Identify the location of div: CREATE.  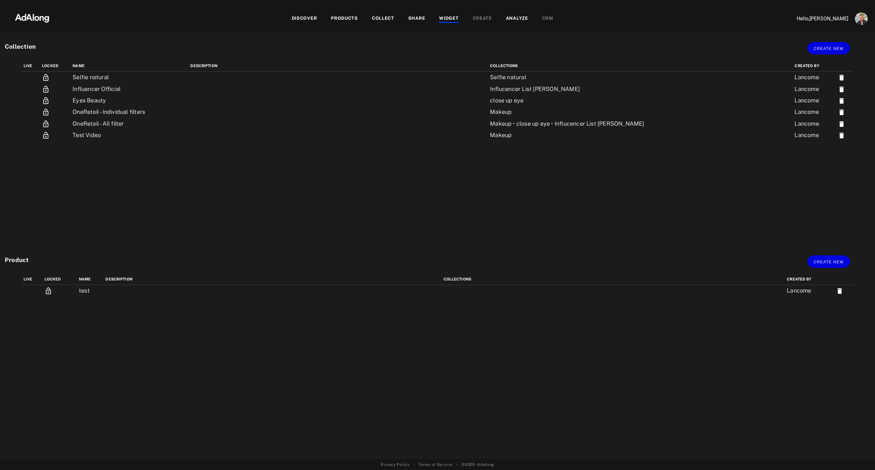
(482, 19).